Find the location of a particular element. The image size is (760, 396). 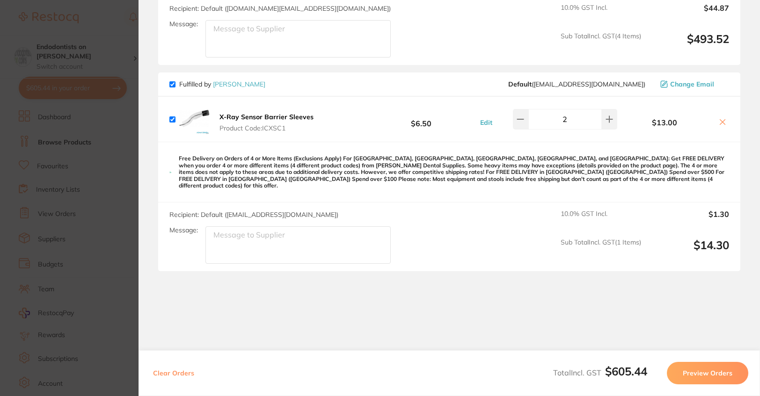

b: $13.00 is located at coordinates (664, 123).